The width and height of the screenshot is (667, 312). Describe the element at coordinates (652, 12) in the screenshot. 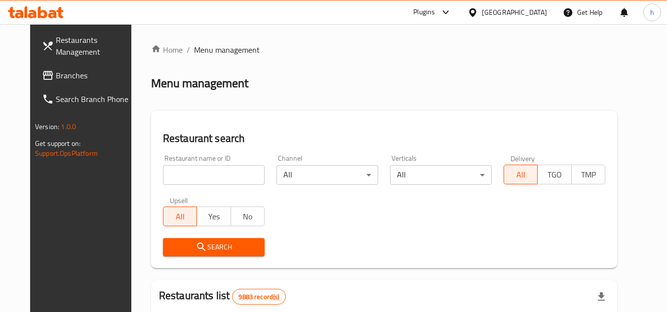

I see `span: h` at that location.